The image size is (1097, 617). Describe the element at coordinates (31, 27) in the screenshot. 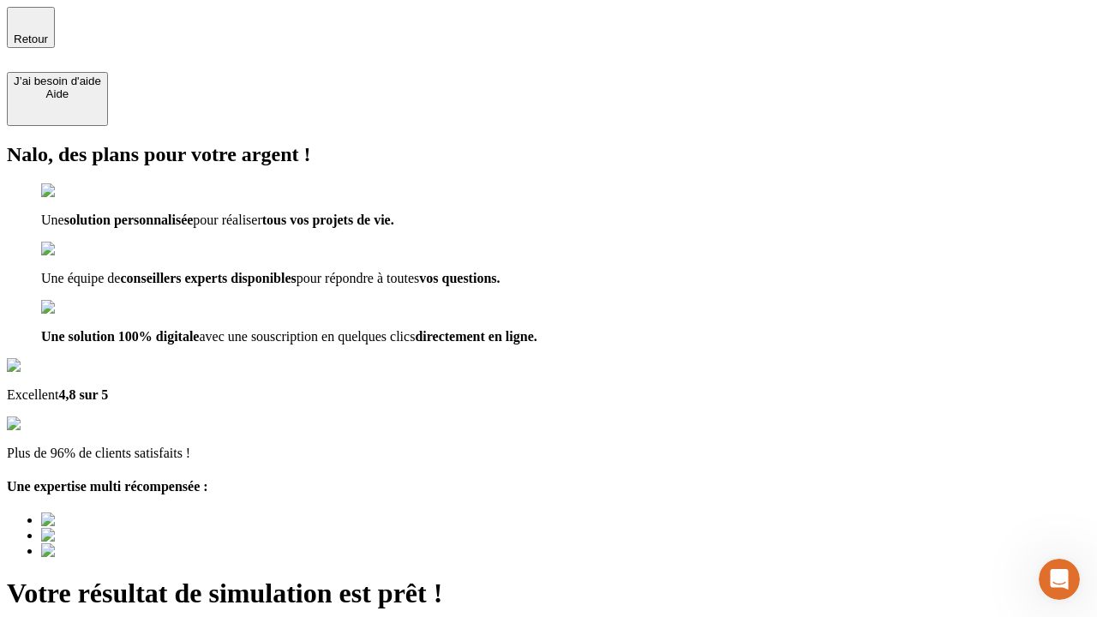

I see `button: Retour` at that location.